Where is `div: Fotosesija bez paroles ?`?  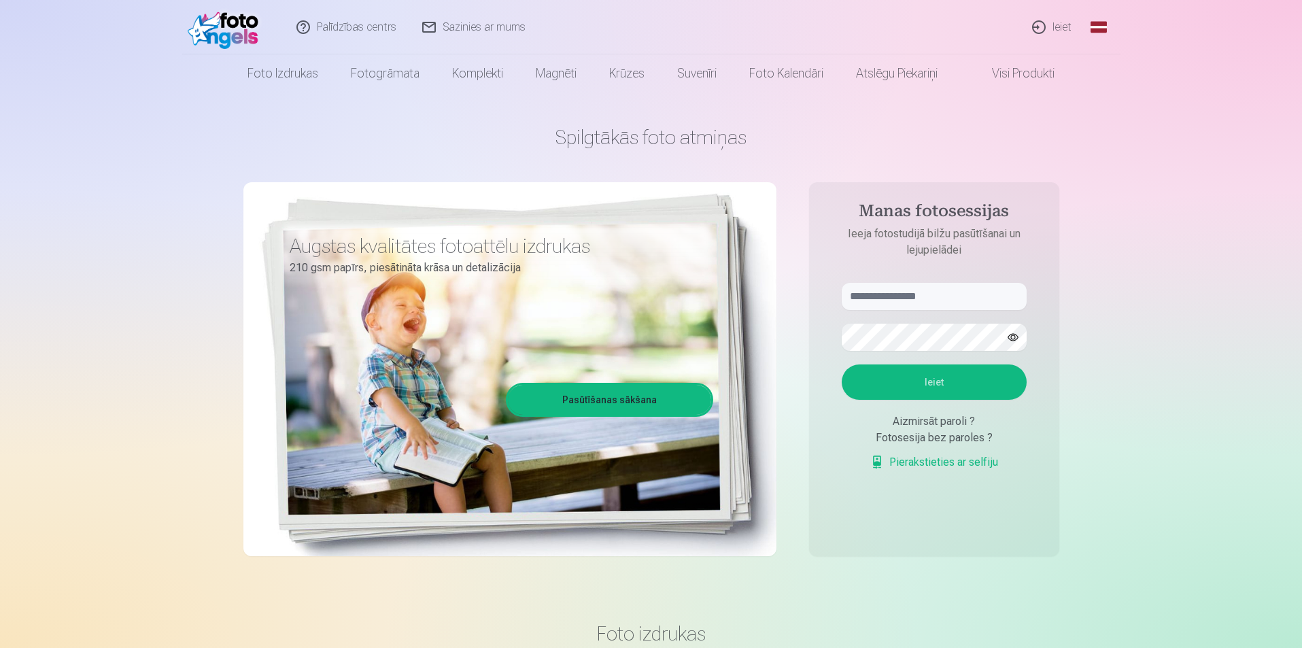 div: Fotosesija bez paroles ? is located at coordinates (934, 438).